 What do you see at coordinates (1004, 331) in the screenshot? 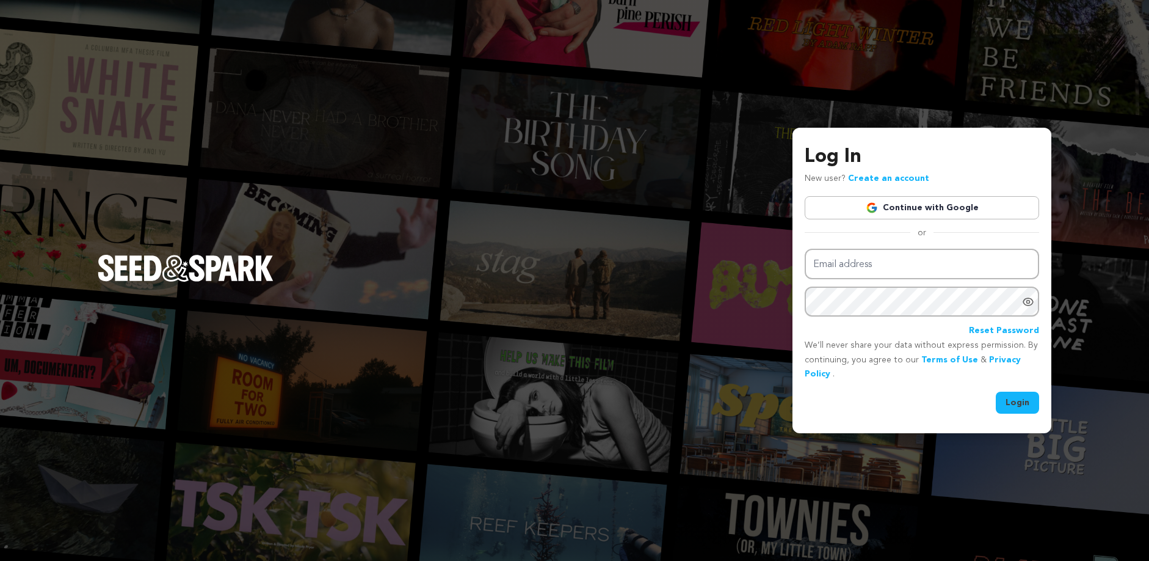
I see `a: Reset Password` at bounding box center [1004, 331].